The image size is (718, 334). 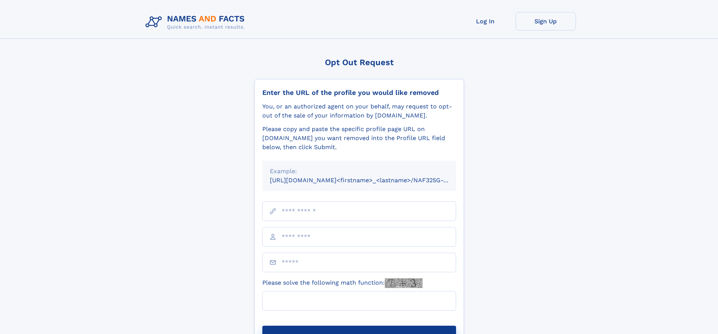 What do you see at coordinates (197, 22) in the screenshot?
I see `img: Logo Names and Facts` at bounding box center [197, 22].